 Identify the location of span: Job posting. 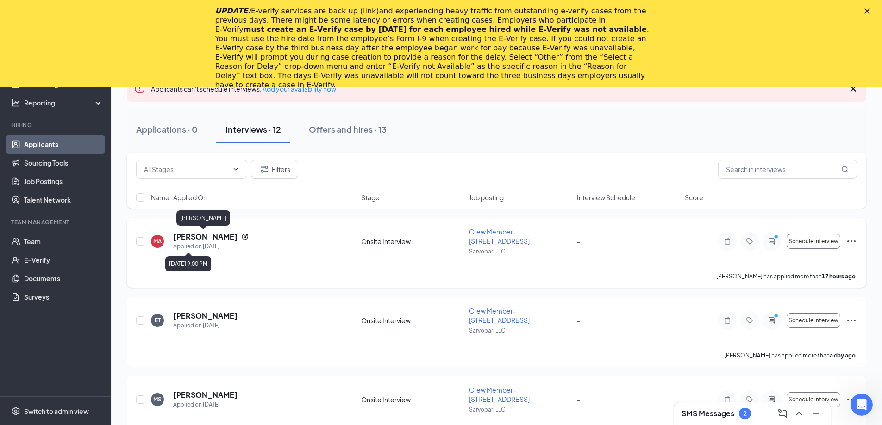
(486, 198).